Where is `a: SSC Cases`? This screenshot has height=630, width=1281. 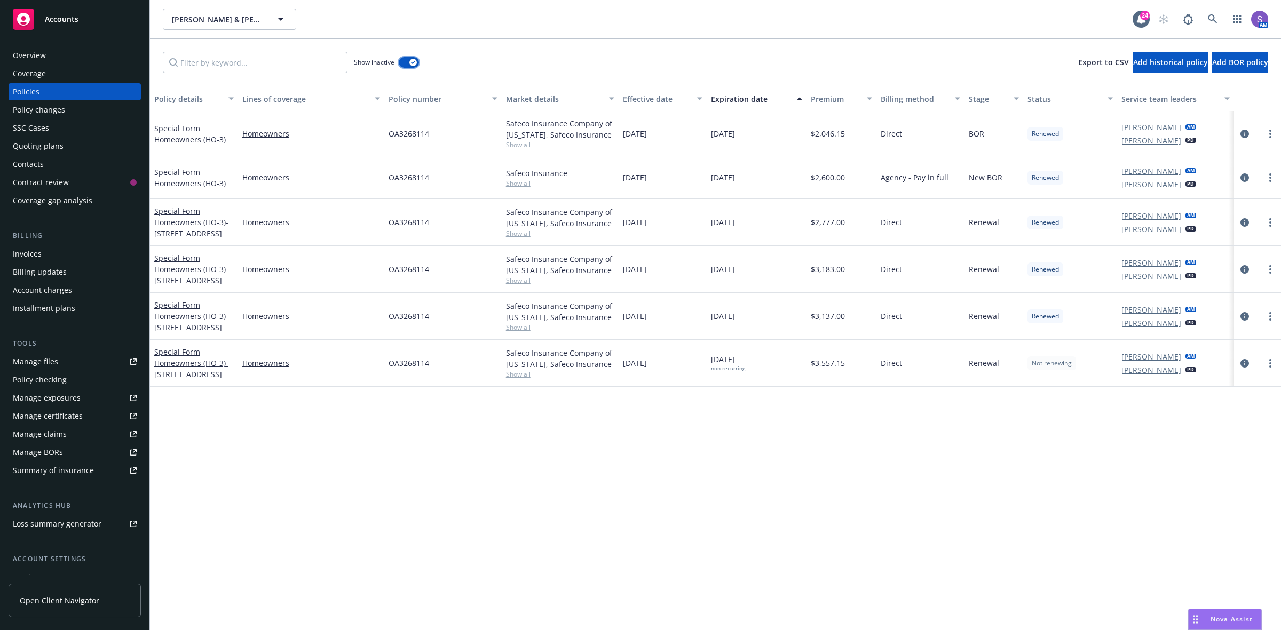 a: SSC Cases is located at coordinates (75, 128).